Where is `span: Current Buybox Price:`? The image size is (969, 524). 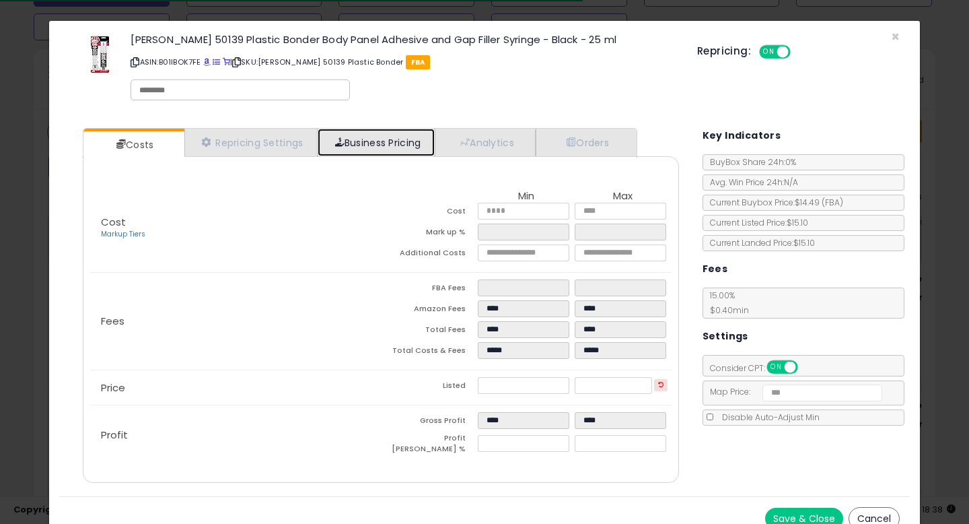
span: Current Buybox Price: is located at coordinates (773, 202).